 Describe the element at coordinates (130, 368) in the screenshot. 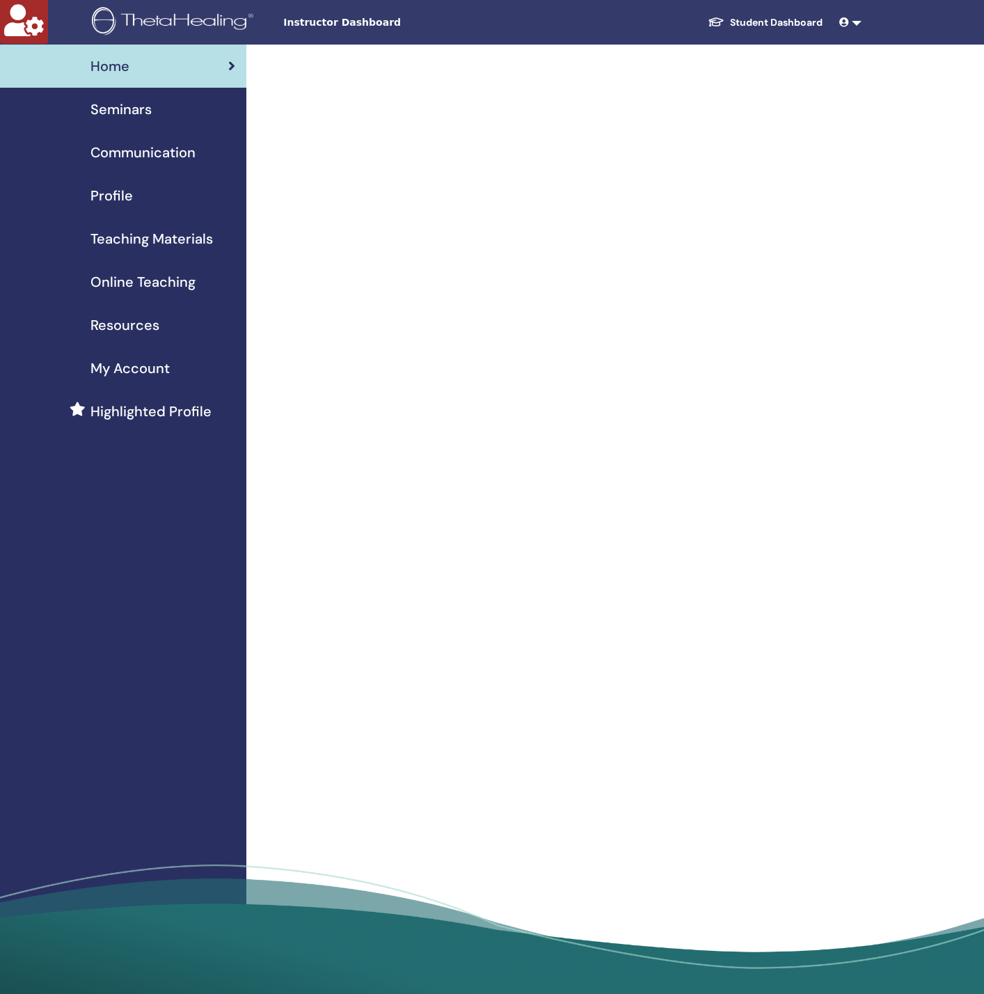

I see `span: My Account` at that location.